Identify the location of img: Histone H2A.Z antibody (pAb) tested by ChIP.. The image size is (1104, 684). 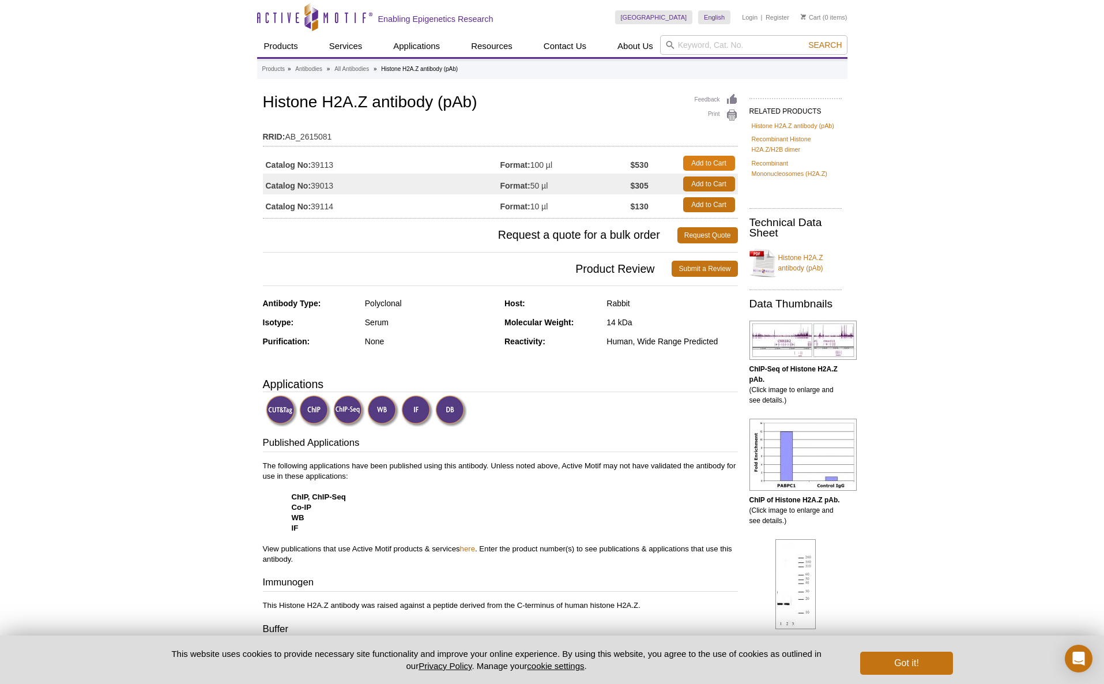
(803, 454).